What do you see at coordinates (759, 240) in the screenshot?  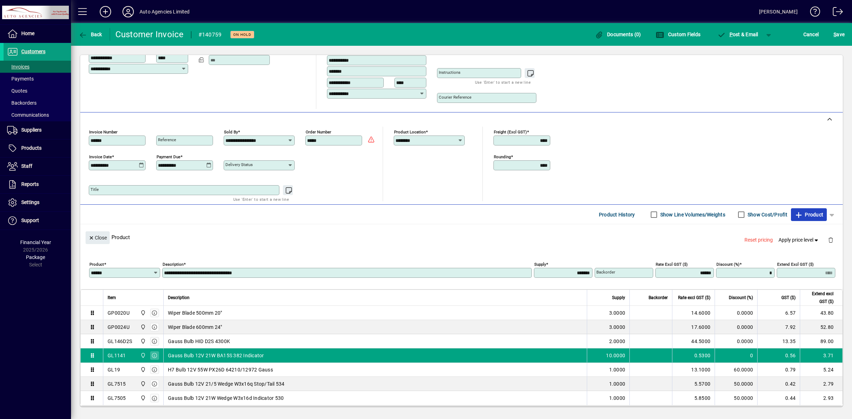 I see `span: Reset pricing` at bounding box center [759, 240].